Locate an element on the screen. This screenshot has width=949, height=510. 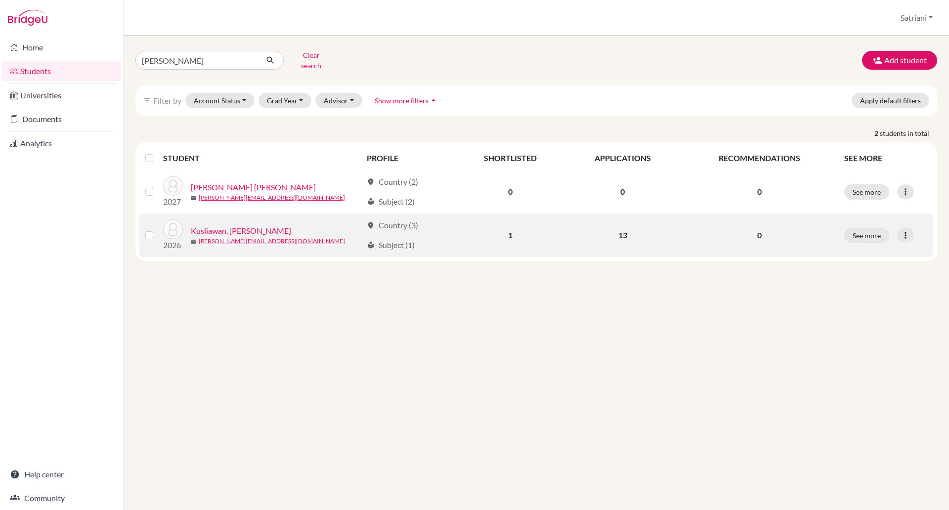
i: filter_list is located at coordinates (147, 100).